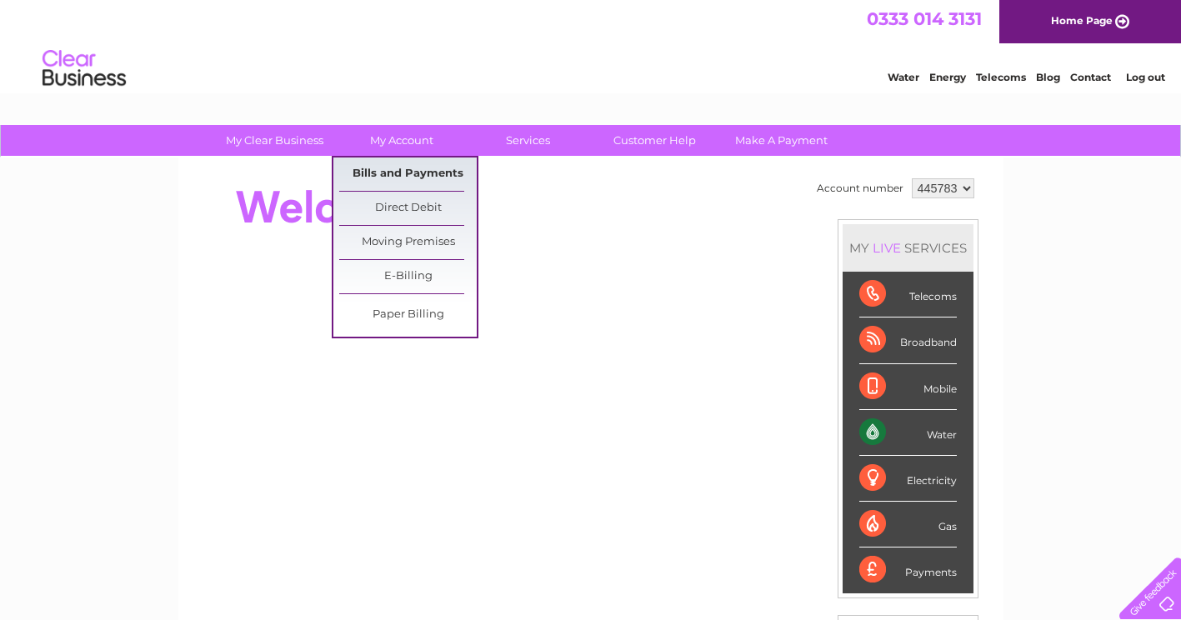 Image resolution: width=1181 pixels, height=620 pixels. What do you see at coordinates (408, 243) in the screenshot?
I see `a: Moving Premises` at bounding box center [408, 243].